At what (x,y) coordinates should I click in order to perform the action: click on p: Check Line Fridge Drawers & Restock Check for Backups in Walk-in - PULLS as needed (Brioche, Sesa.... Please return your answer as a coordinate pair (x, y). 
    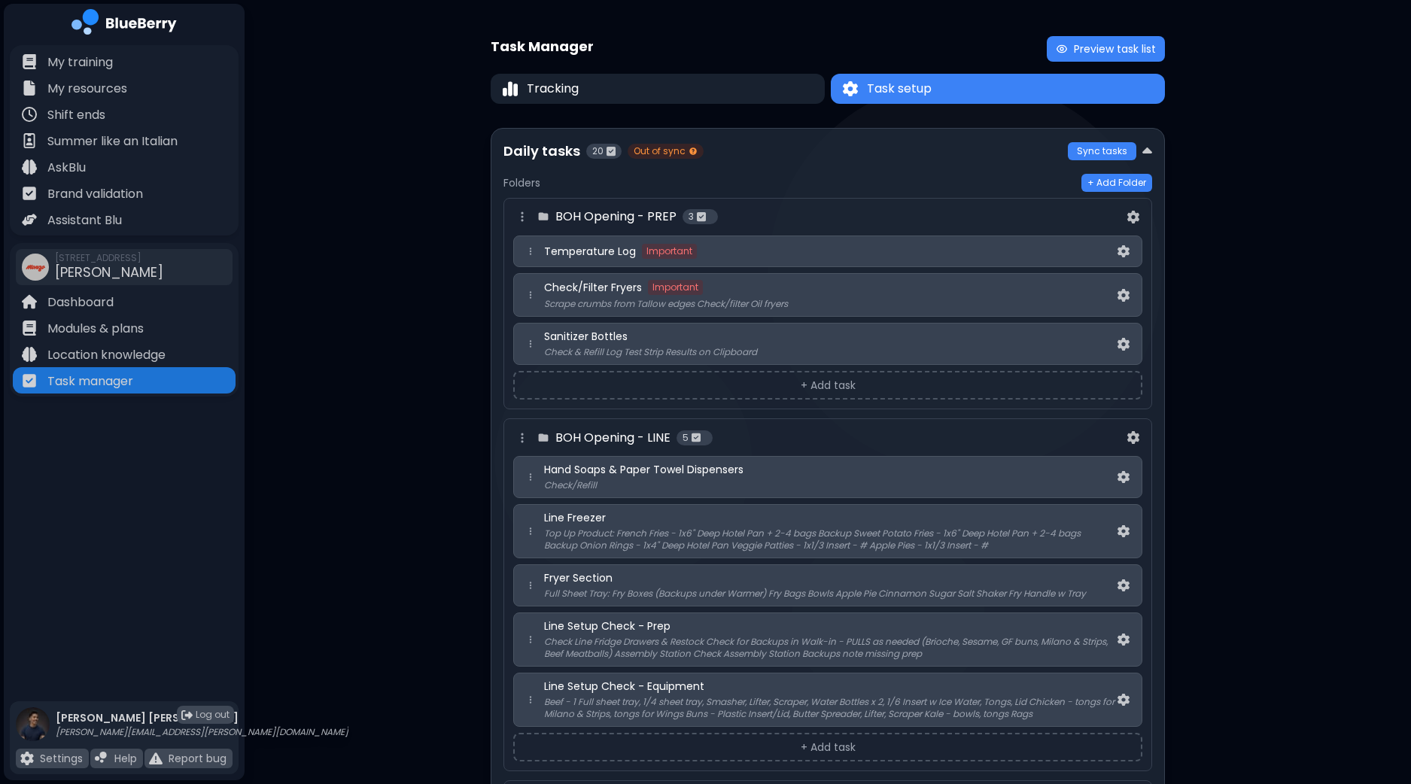
    Looking at the image, I should click on (829, 648).